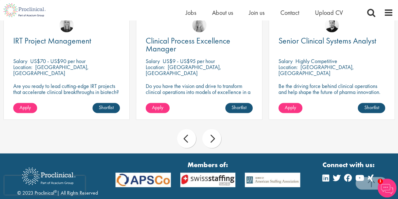 The image size is (398, 199). I want to click on p: US$9 - US$95 per hour, so click(189, 61).